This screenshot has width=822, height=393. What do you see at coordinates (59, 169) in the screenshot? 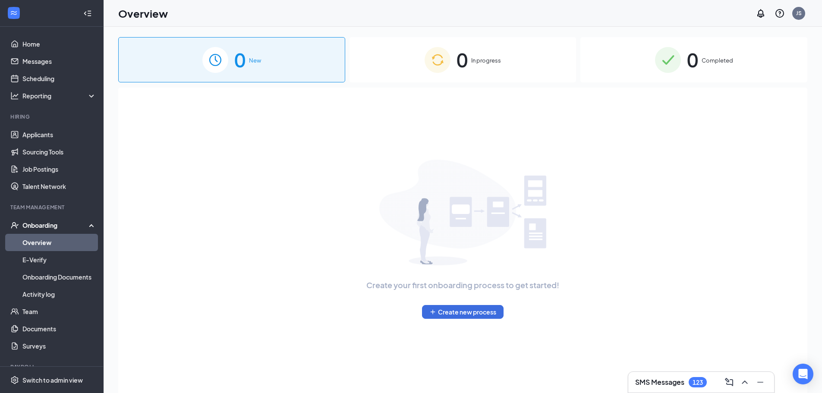
I see `a: Job Postings` at bounding box center [59, 169].